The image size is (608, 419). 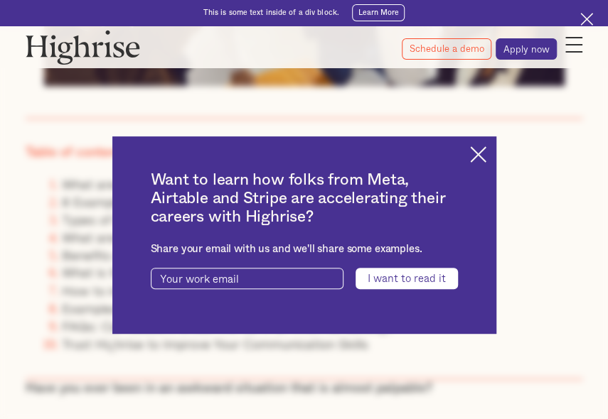 I want to click on div: This is some text inside of a div block., so click(x=271, y=13).